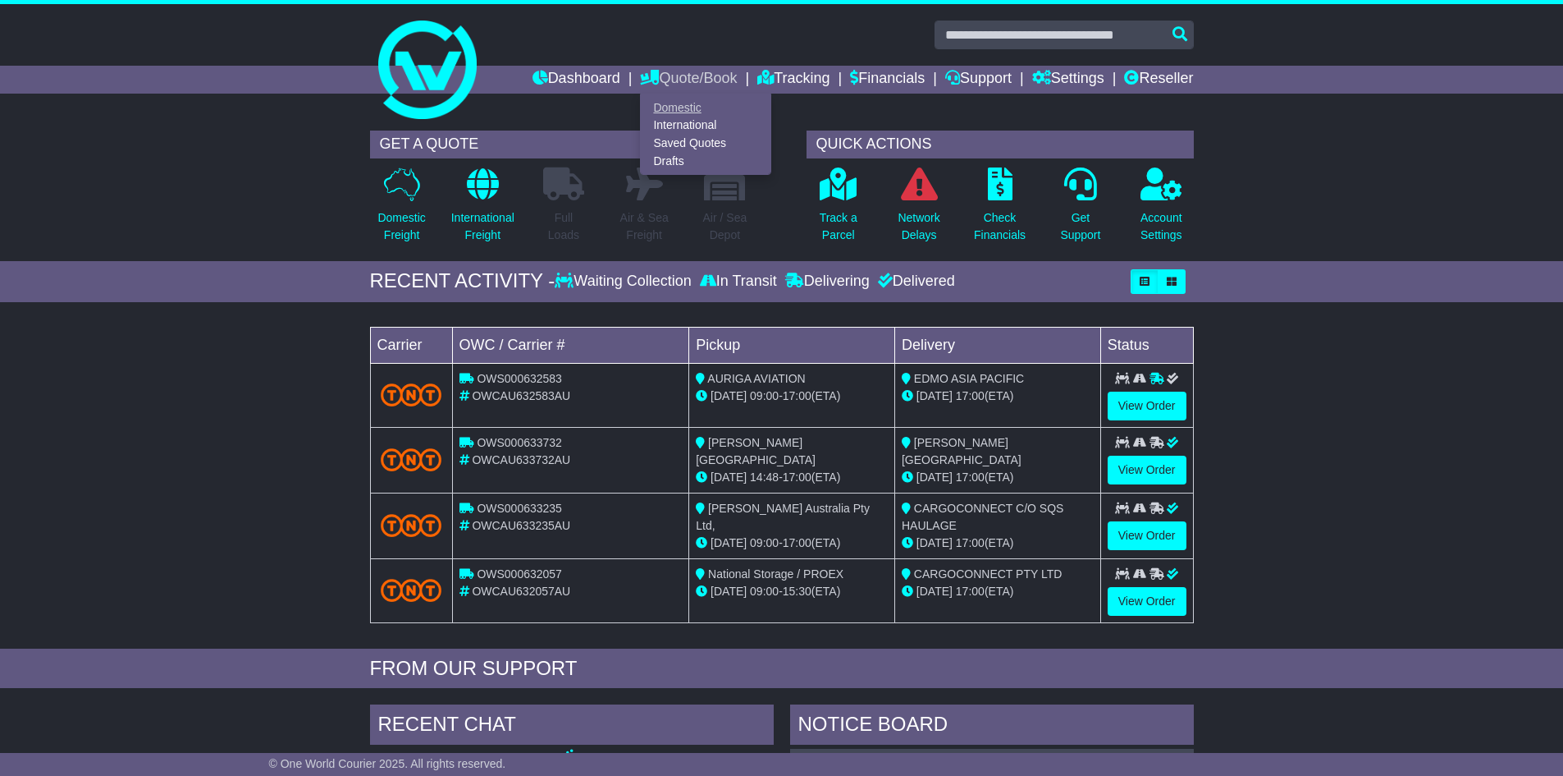 Image resolution: width=1563 pixels, height=776 pixels. I want to click on div: NOTICE BOARD, so click(992, 726).